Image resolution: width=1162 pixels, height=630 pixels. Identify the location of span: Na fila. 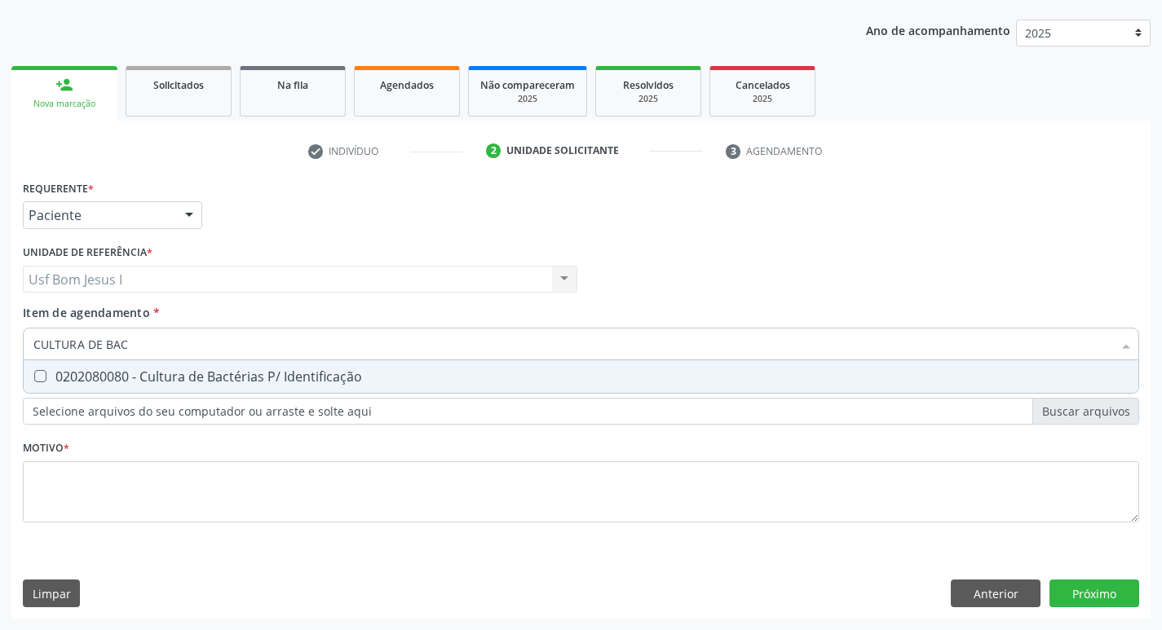
(293, 85).